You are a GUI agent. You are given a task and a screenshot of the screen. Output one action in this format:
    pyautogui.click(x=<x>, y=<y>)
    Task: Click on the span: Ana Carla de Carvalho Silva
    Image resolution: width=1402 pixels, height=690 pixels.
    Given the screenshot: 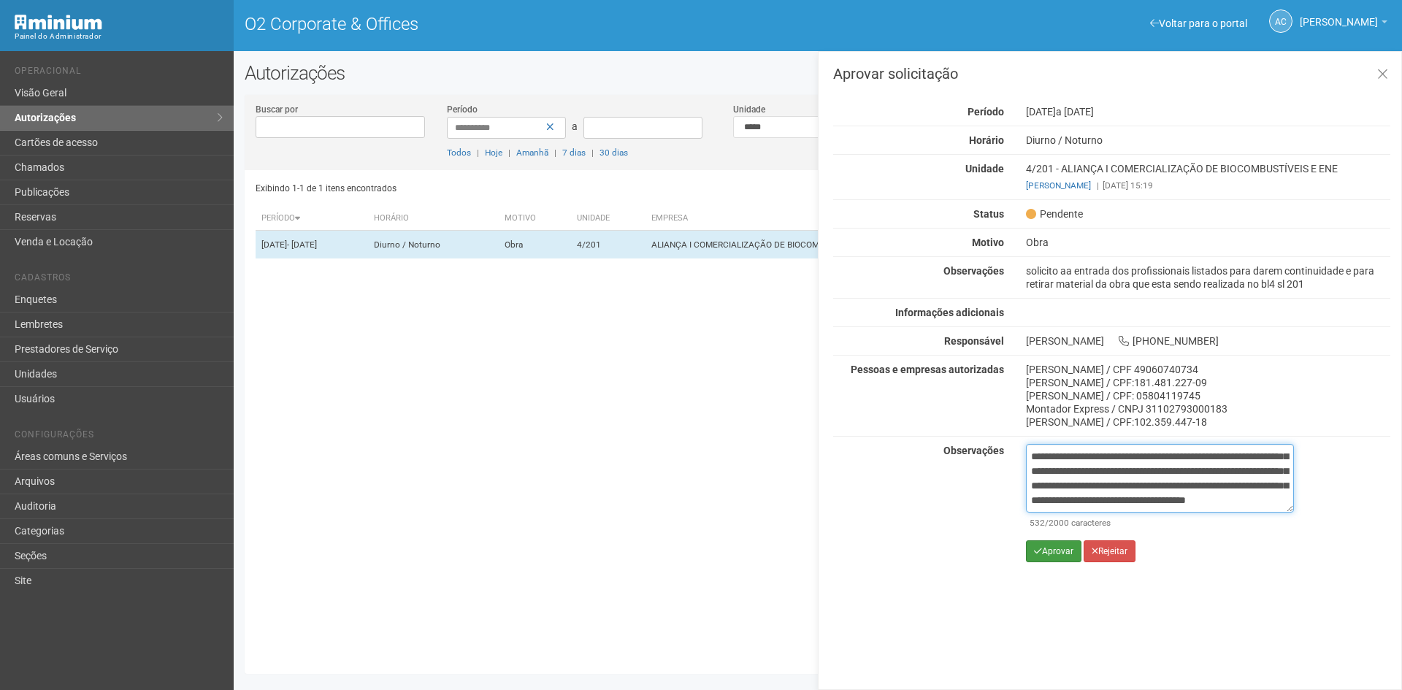 What is the action you would take?
    pyautogui.click(x=1338, y=15)
    